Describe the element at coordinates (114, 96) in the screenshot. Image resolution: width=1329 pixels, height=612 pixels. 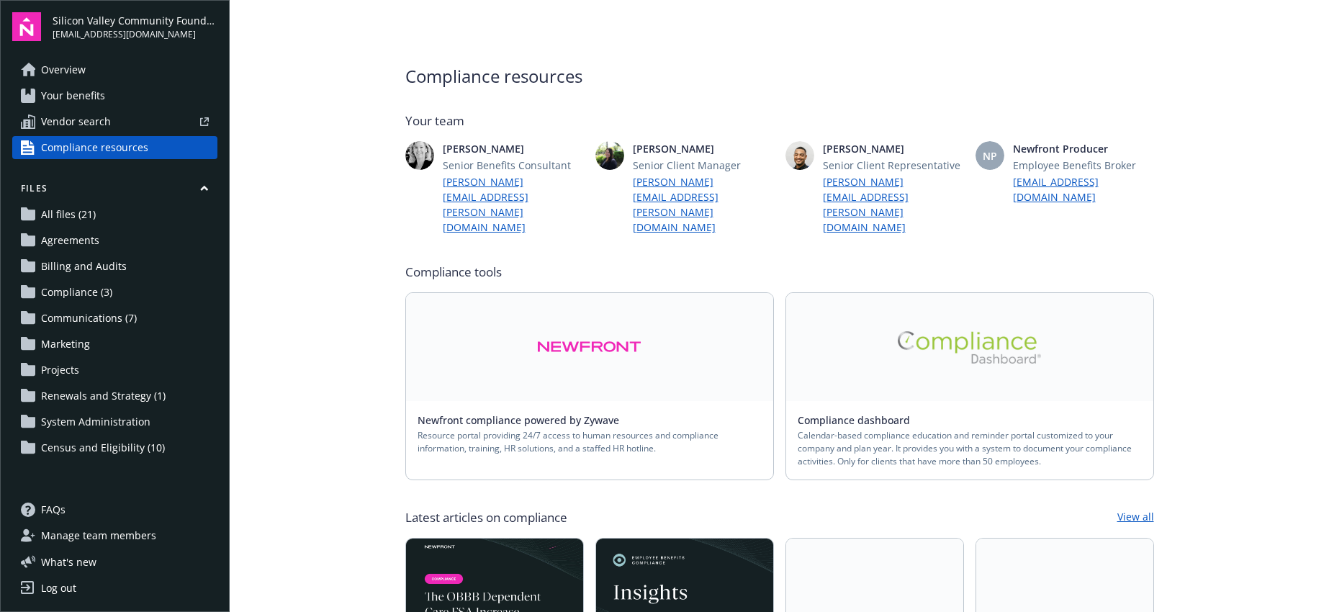
I see `a: Your benefits` at that location.